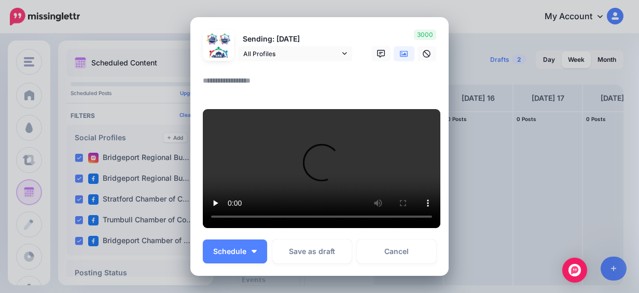 The image size is (639, 293). Describe the element at coordinates (218, 58) in the screenshot. I see `img: 308473372_407848838198388_3303732314664761860_n-bsa150620.png` at that location.